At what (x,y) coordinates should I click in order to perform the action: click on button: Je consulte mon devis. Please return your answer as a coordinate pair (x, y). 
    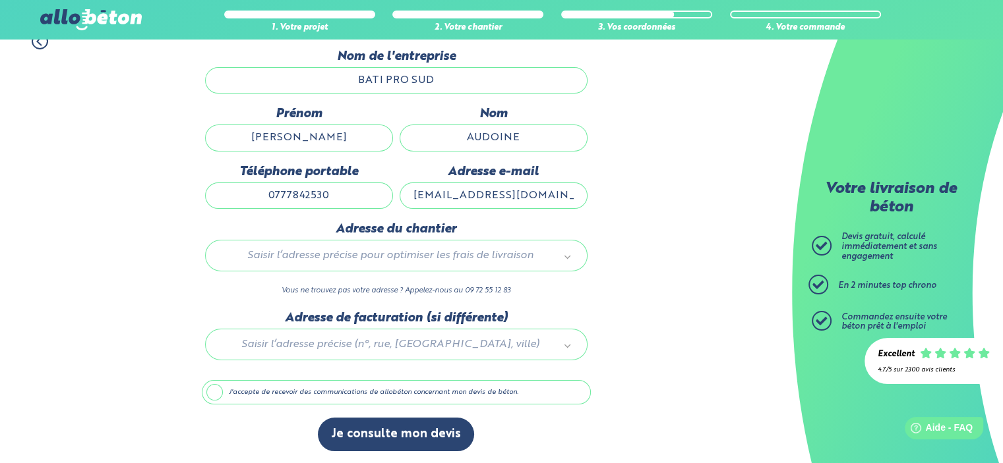
    Looking at the image, I should click on (396, 434).